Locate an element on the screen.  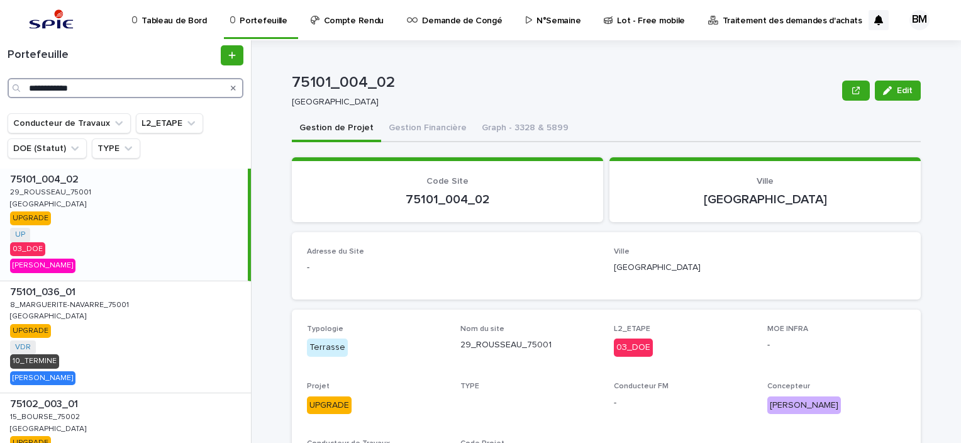
span: Nom du site is located at coordinates (482, 329).